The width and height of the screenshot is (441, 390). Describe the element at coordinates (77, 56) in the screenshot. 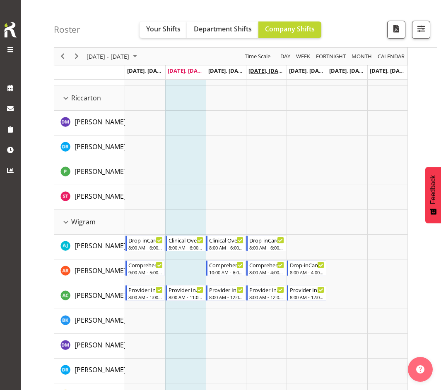

I see `button: Next` at that location.